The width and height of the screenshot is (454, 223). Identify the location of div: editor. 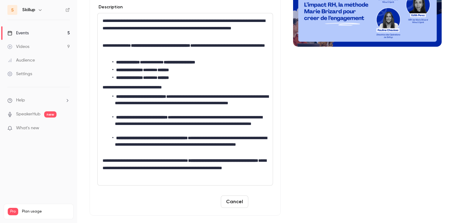
(185, 99).